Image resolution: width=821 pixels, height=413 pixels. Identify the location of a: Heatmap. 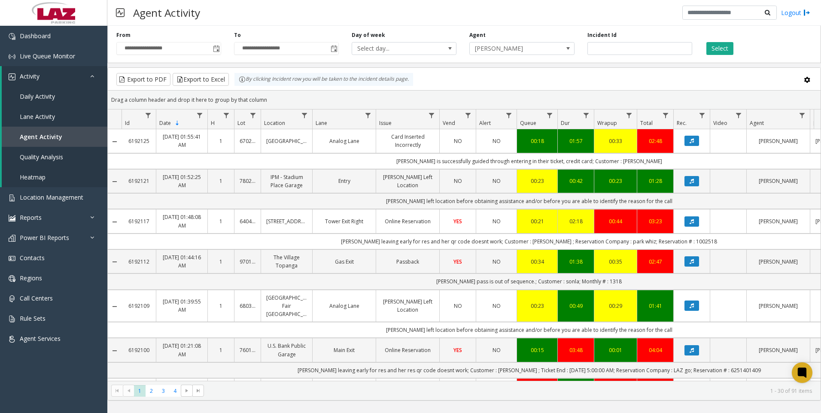
(55, 177).